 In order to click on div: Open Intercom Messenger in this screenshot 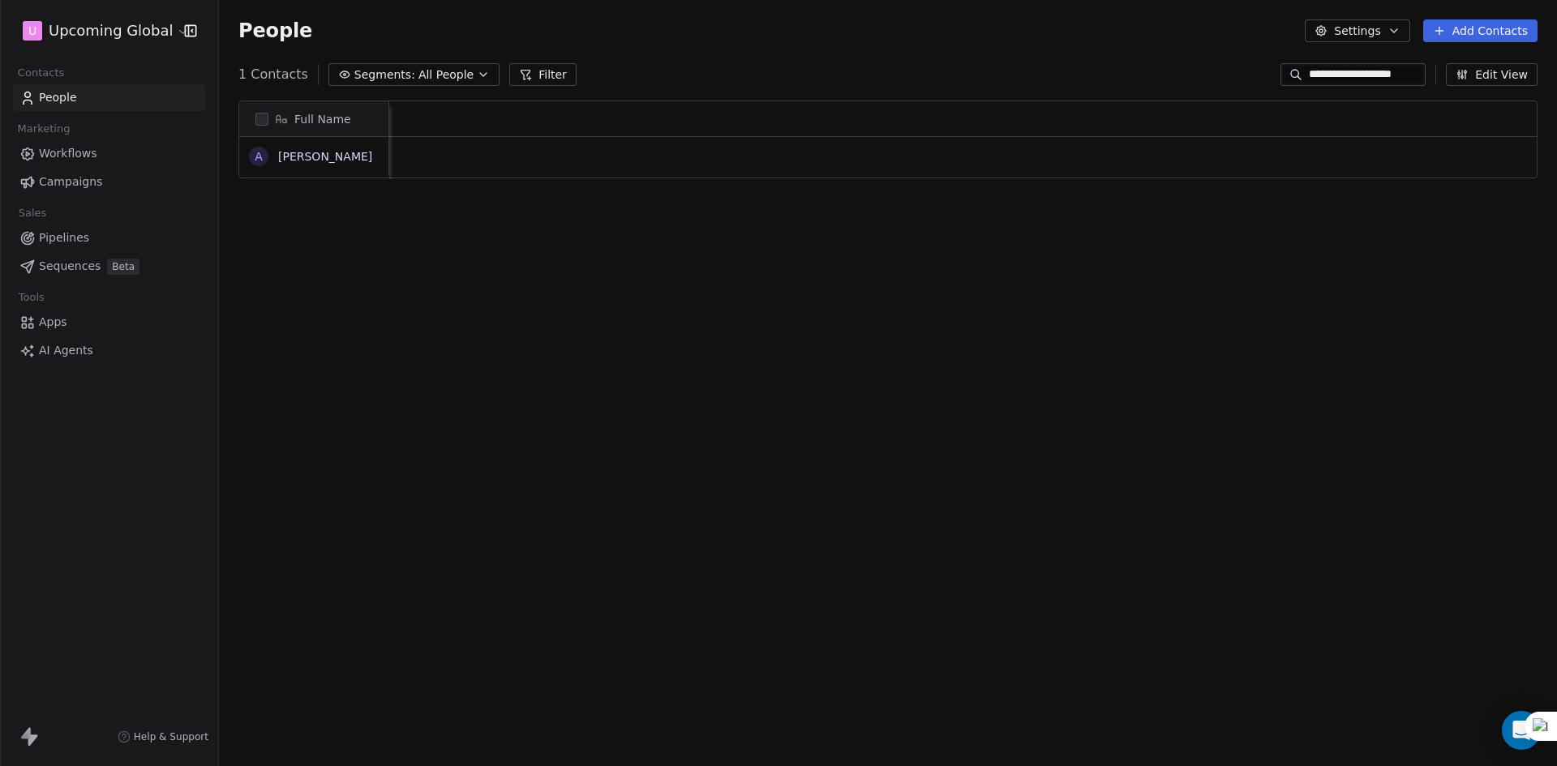, I will do `click(1521, 730)`.